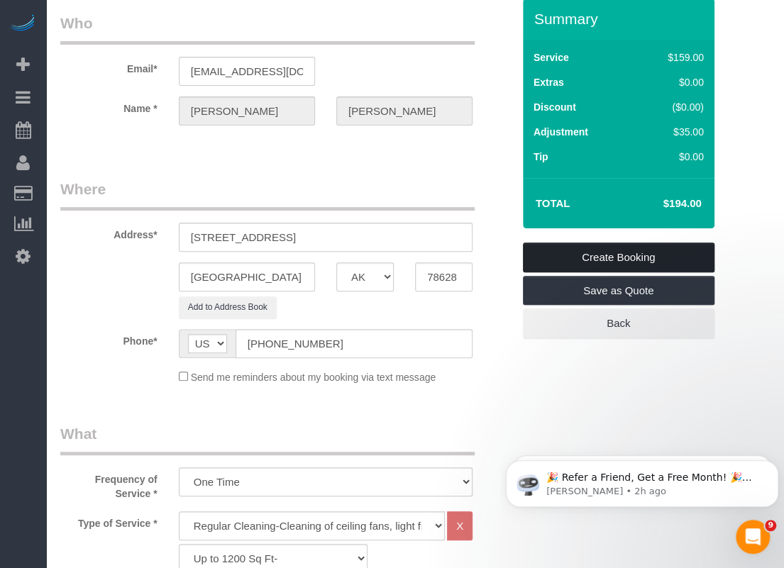 Image resolution: width=784 pixels, height=568 pixels. I want to click on h4: $194.00, so click(661, 204).